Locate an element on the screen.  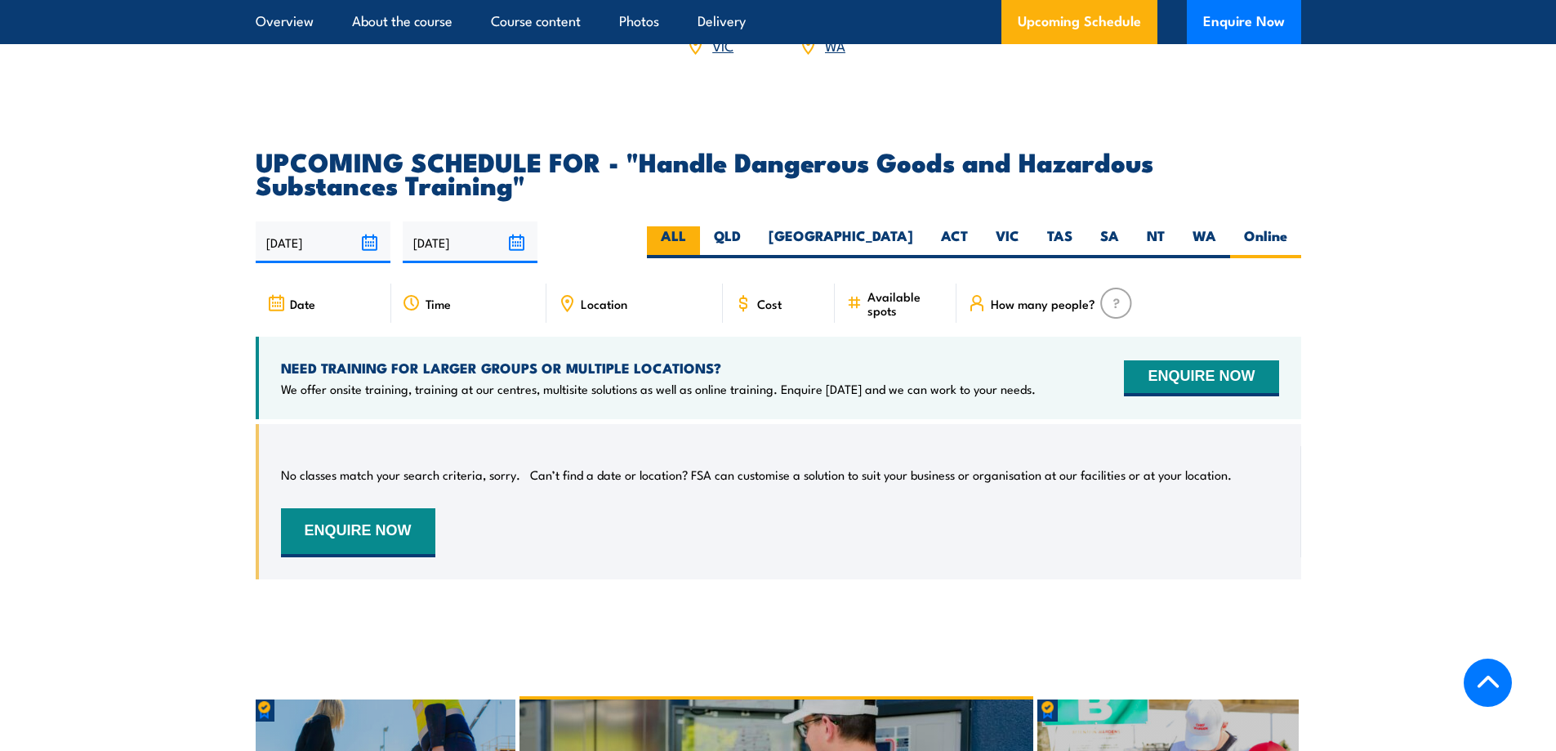
h2: UPCOMING SCHEDULE FOR - "Handle Dangerous Goods and Hazardous Substances Training" is located at coordinates (779, 172).